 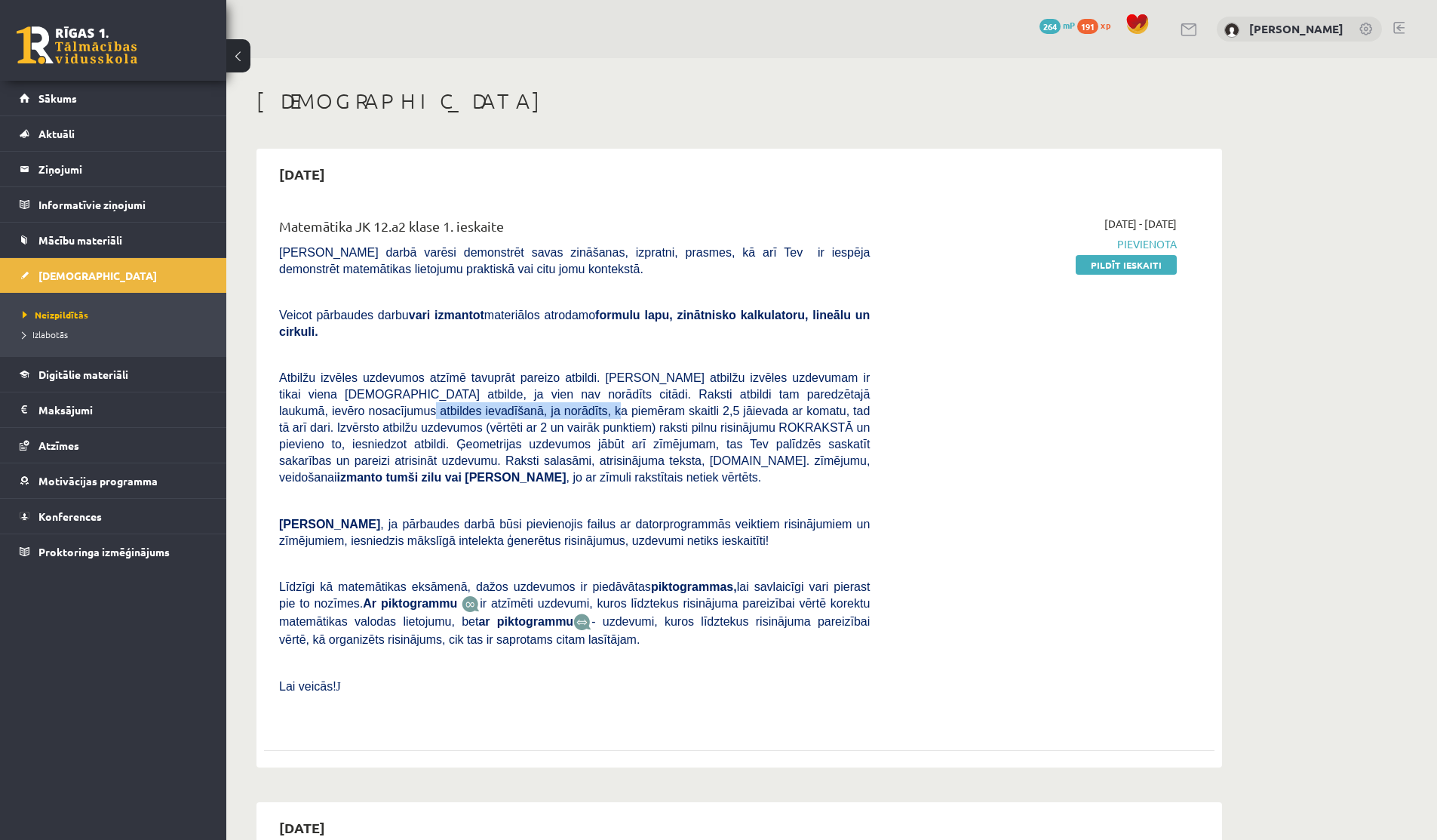 I want to click on span: Pievienota, so click(x=1035, y=244).